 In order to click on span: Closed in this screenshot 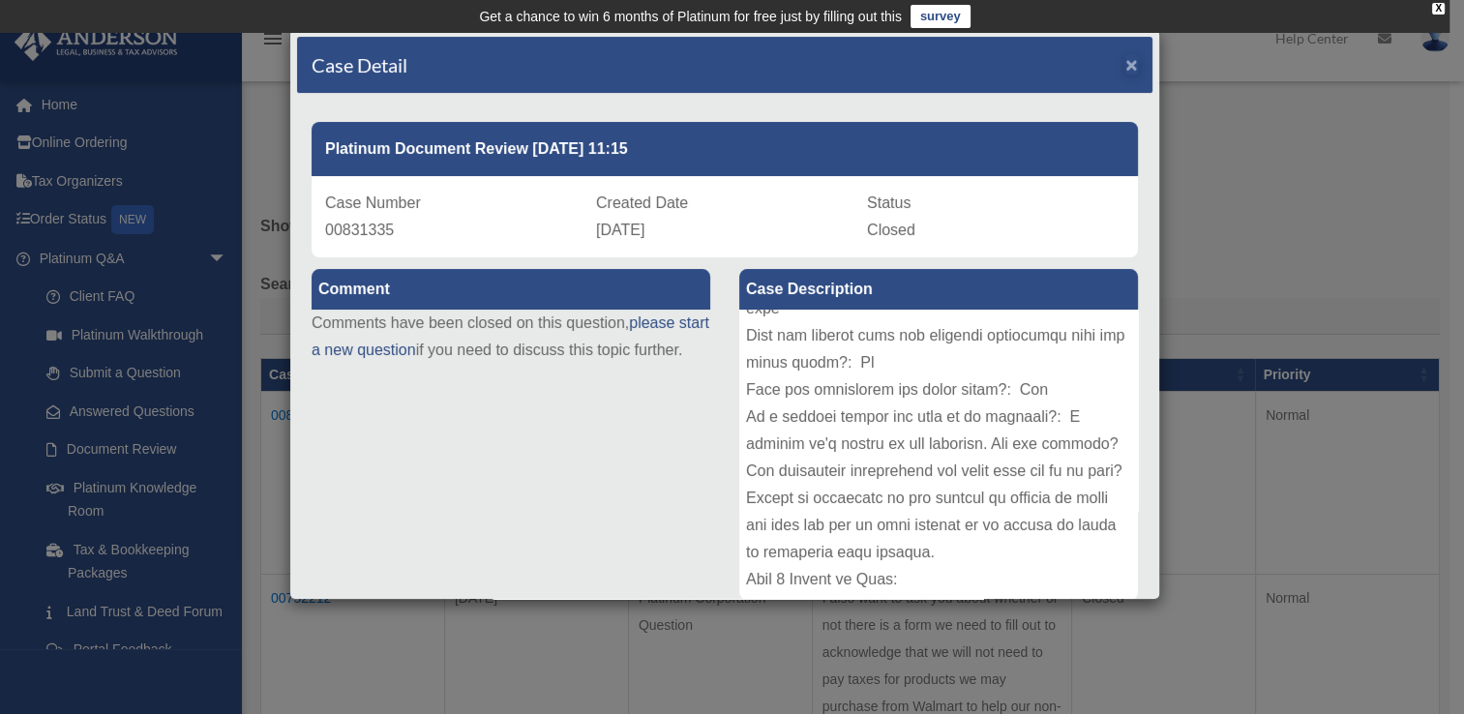, I will do `click(891, 229)`.